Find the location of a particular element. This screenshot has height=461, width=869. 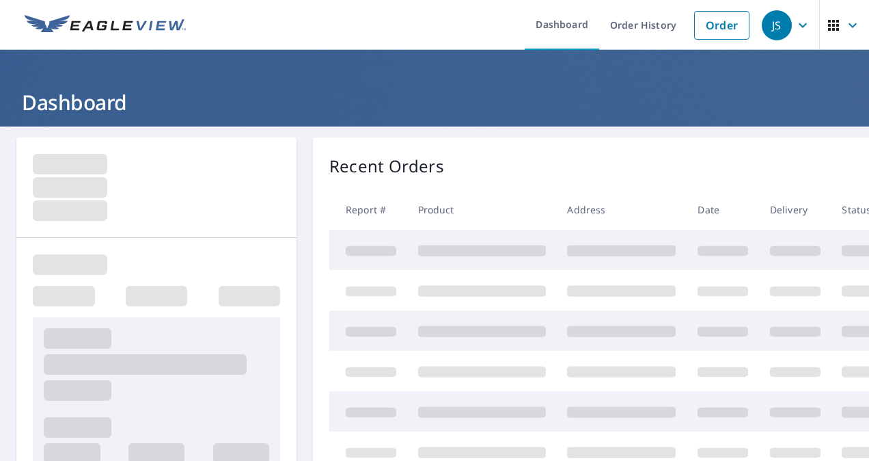

h1: Dashboard is located at coordinates (435, 102).